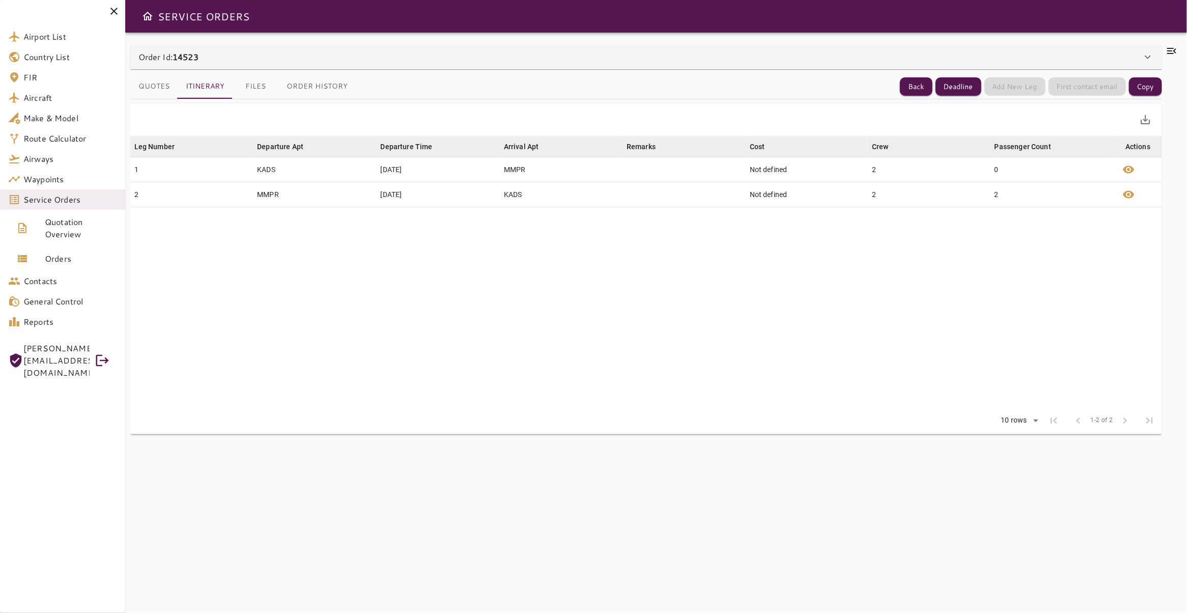  I want to click on h6: SERVICE ORDERS, so click(204, 16).